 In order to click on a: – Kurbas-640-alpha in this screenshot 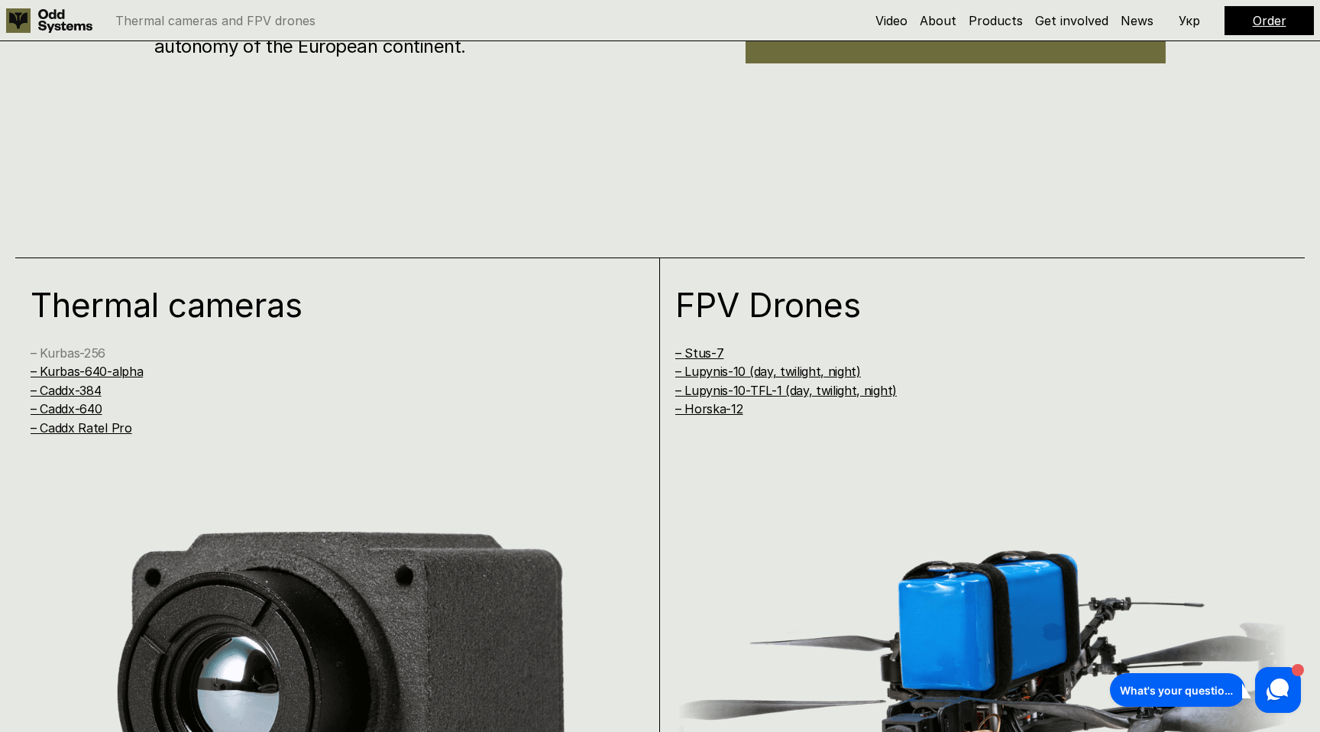, I will do `click(86, 371)`.